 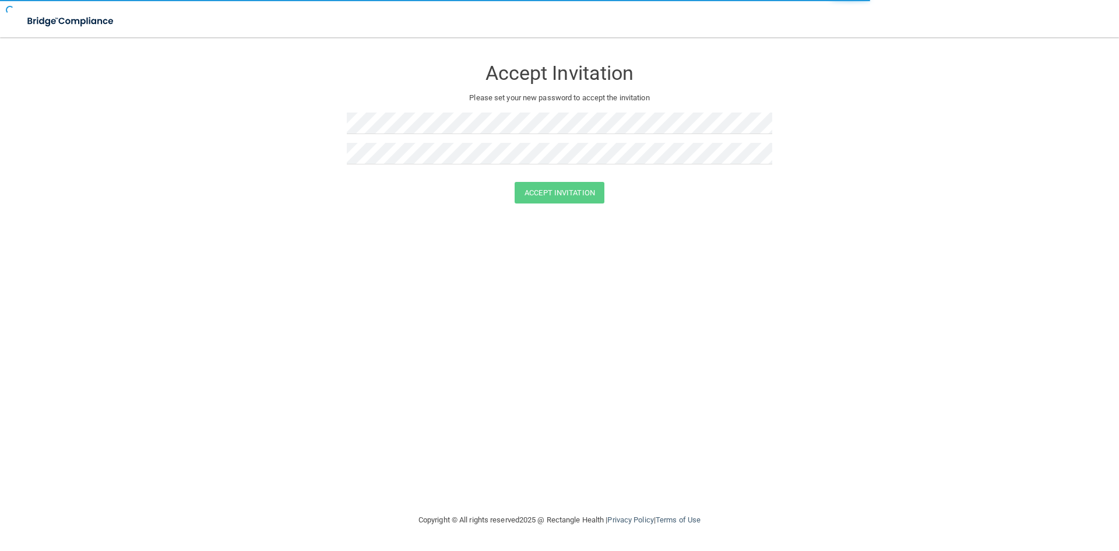 I want to click on p: Please set your new password to accept the invitation, so click(x=559, y=98).